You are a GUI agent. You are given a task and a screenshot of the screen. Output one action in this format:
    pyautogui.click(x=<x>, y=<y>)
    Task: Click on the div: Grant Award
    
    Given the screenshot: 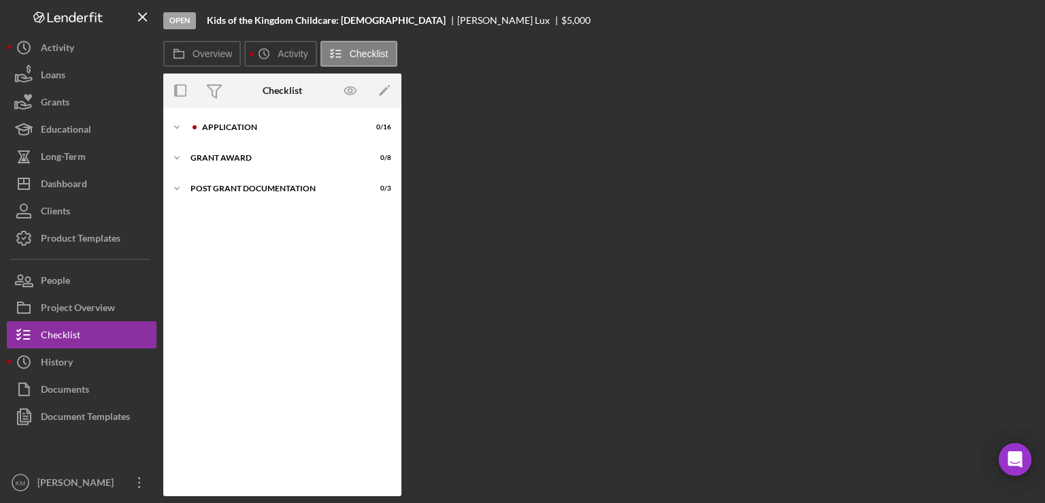 What is the action you would take?
    pyautogui.click(x=273, y=158)
    